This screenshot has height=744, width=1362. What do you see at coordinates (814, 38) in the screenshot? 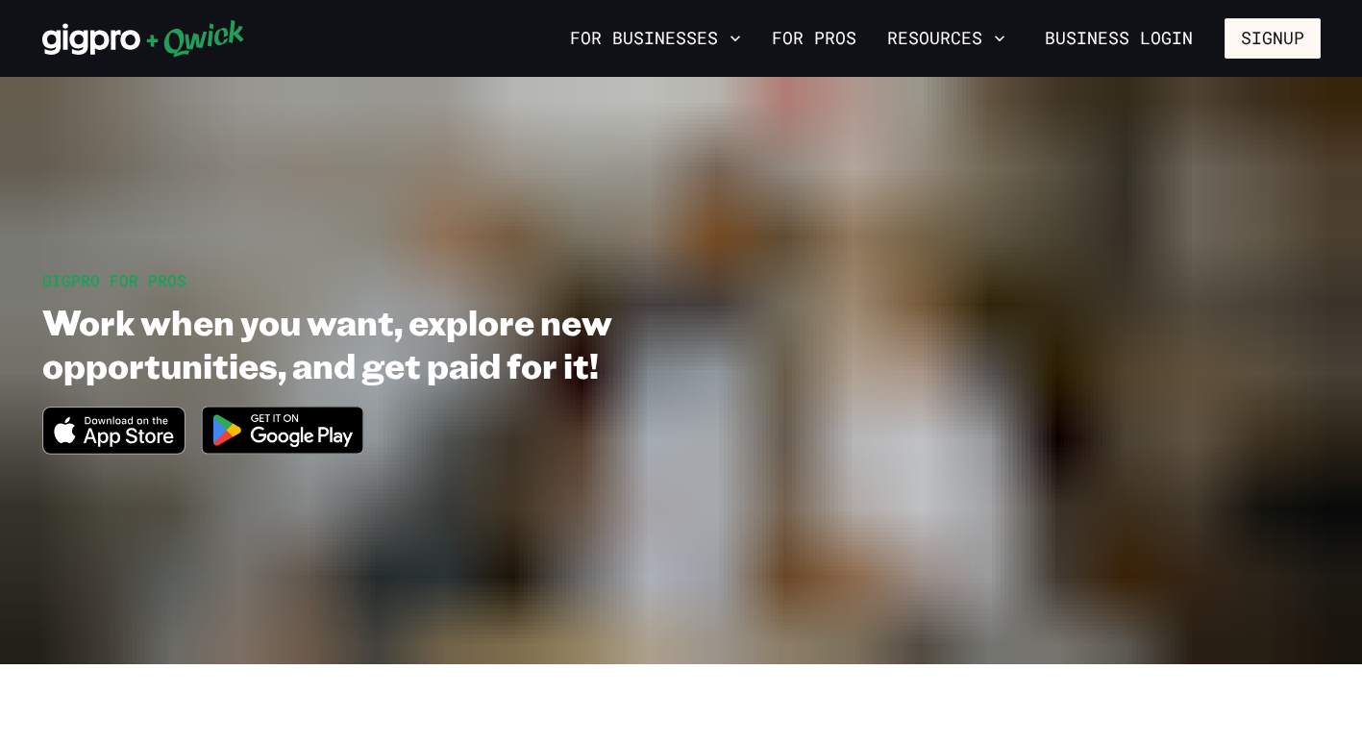
I see `a: For Pros` at bounding box center [814, 38].